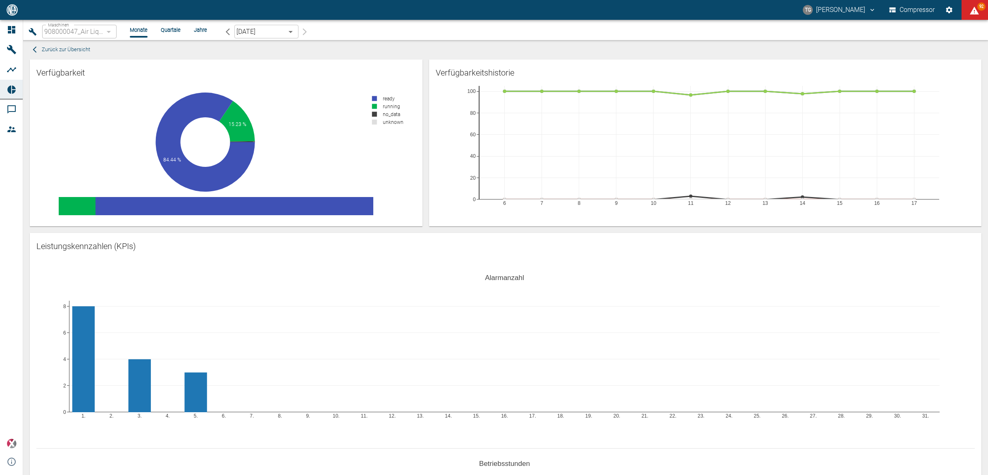  I want to click on div: 908000047_Air Liquide Belge SA - NV_Antwerpen-Lillo (BE), so click(79, 31).